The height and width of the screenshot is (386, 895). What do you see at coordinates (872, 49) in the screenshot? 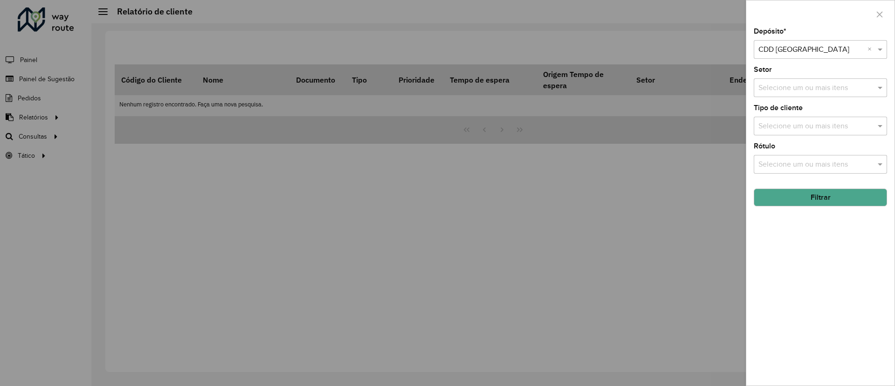
I see `span: Clear all` at bounding box center [872, 49].